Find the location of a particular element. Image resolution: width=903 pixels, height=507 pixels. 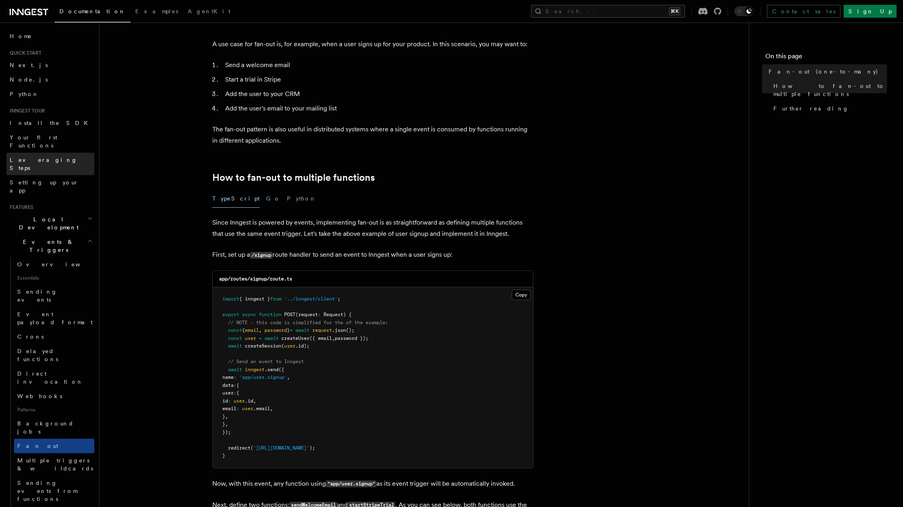

span: Next.js is located at coordinates (29, 65).